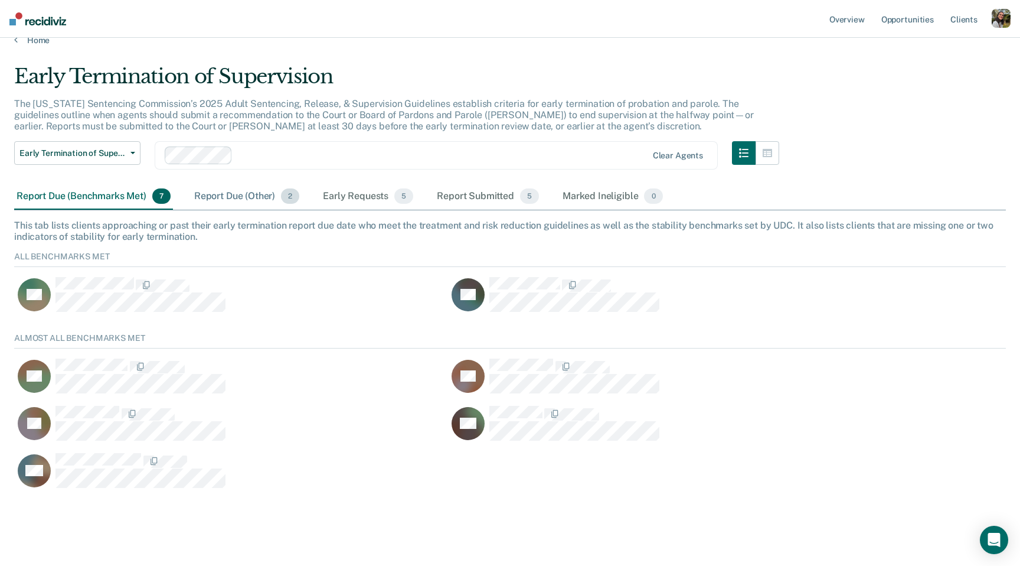  Describe the element at coordinates (93, 197) in the screenshot. I see `div: Report Due (Benchmarks Met)7` at that location.